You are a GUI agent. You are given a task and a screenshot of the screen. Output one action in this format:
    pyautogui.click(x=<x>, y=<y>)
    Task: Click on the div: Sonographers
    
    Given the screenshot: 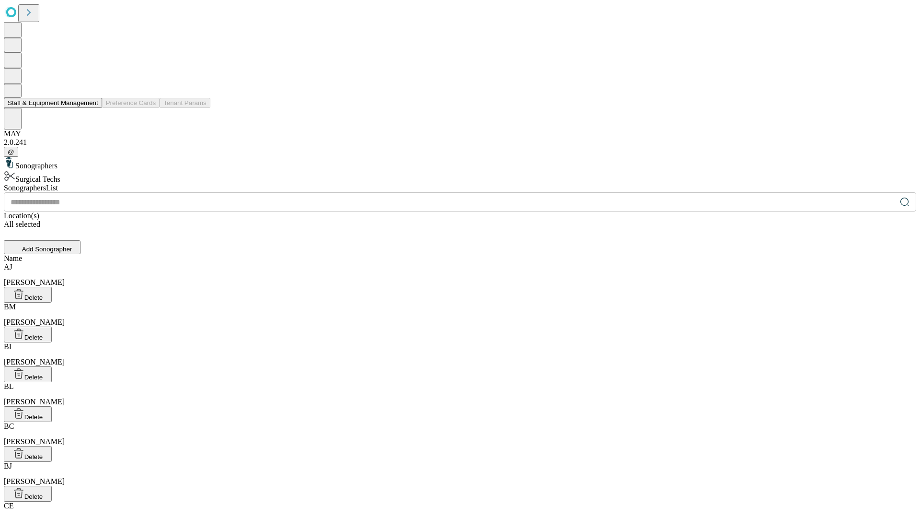 What is the action you would take?
    pyautogui.click(x=460, y=163)
    